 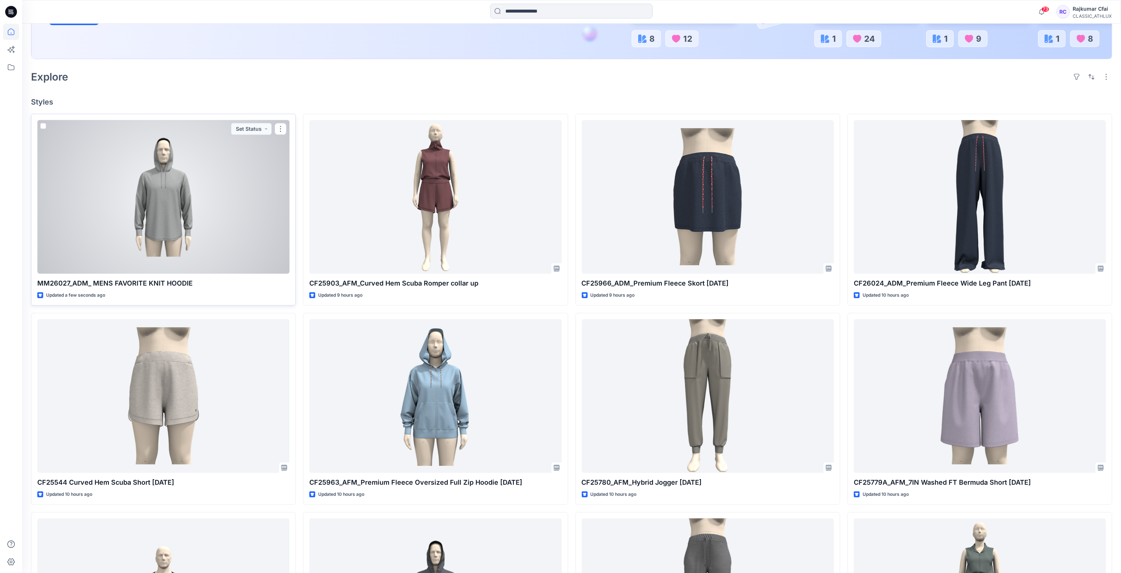 I want to click on div: Rajkumar Cfai, so click(x=1092, y=9).